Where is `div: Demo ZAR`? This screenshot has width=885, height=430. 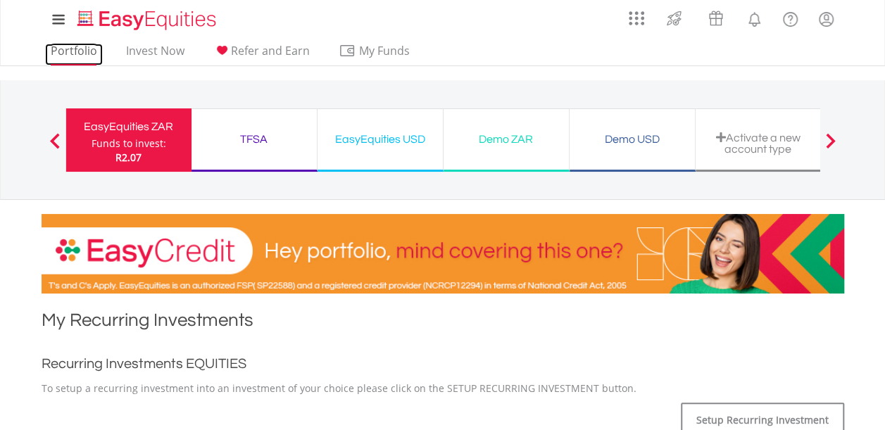
div: Demo ZAR is located at coordinates (506, 139).